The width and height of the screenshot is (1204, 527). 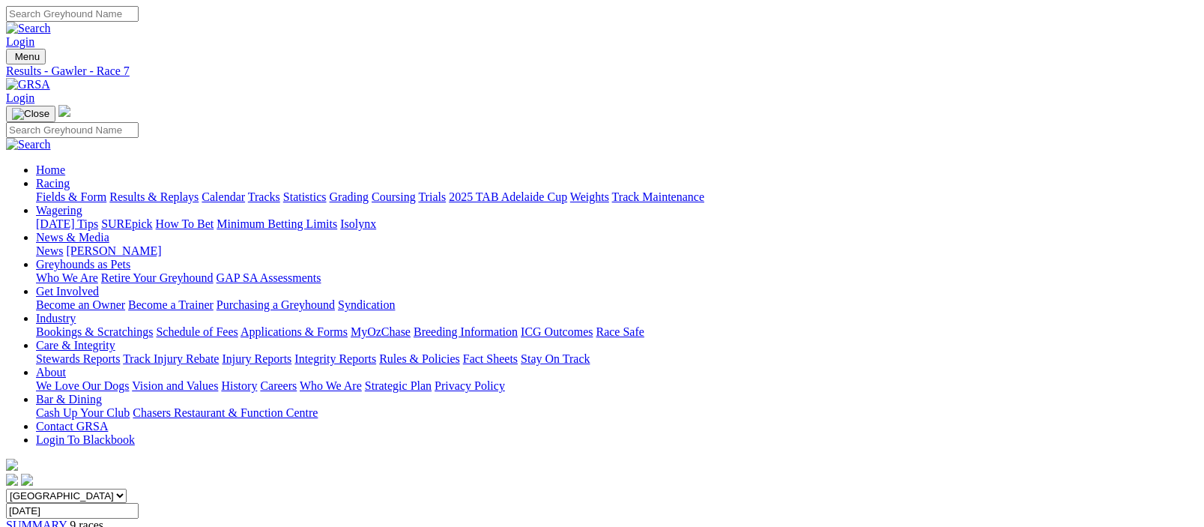 What do you see at coordinates (617, 251) in the screenshot?
I see `div: News & Media` at bounding box center [617, 251].